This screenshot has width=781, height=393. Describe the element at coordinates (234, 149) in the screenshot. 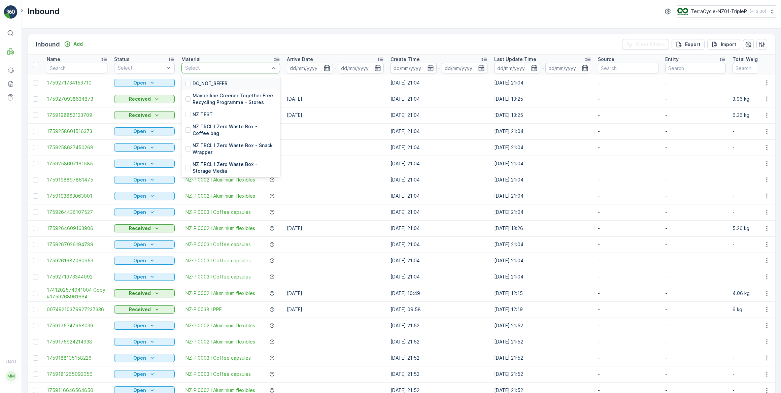

I see `p: NZ TRCL I Zero Waste Box - Snack Wrapper` at that location.